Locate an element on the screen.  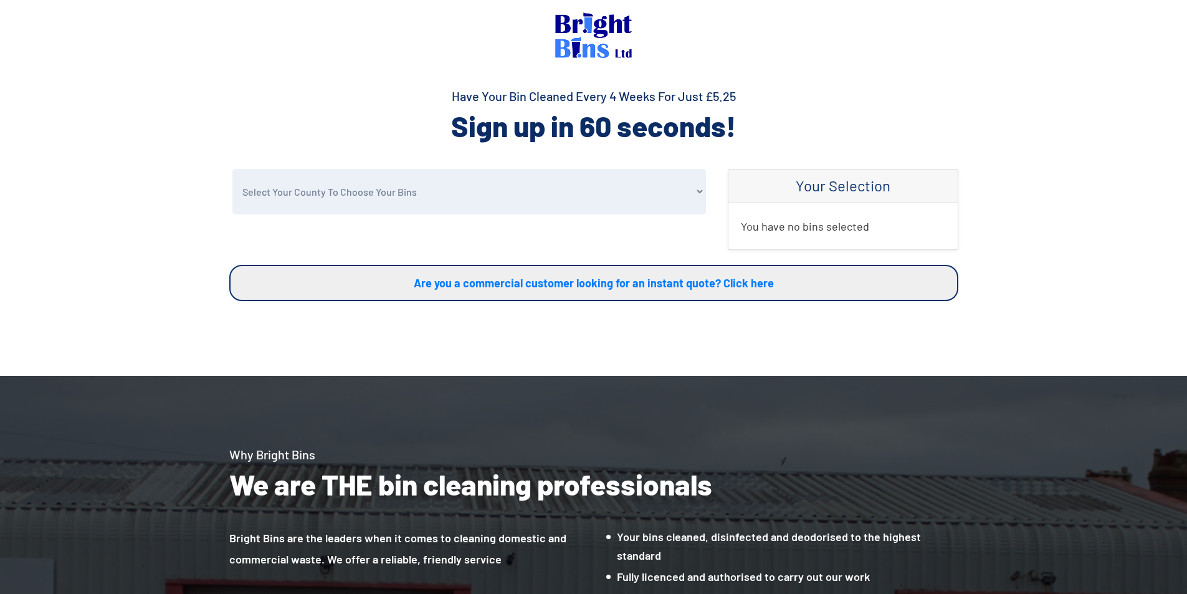
li: Your bins cleaned, disinfected and deodorised to the highest standard is located at coordinates (782, 546).